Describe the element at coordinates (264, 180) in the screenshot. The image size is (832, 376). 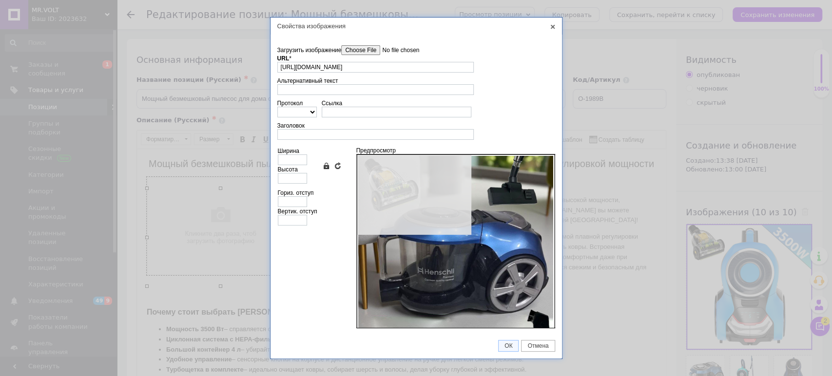
I see `li: – справляется с любыми загрязнениями, от пыли до шерсти домашних животных.` at that location.